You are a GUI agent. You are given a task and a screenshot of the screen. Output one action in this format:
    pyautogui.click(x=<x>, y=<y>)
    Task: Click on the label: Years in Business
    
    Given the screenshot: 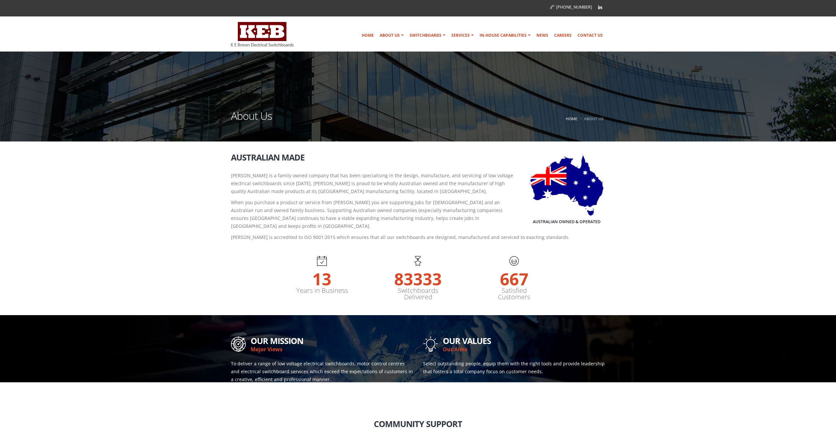 What is the action you would take?
    pyautogui.click(x=322, y=291)
    